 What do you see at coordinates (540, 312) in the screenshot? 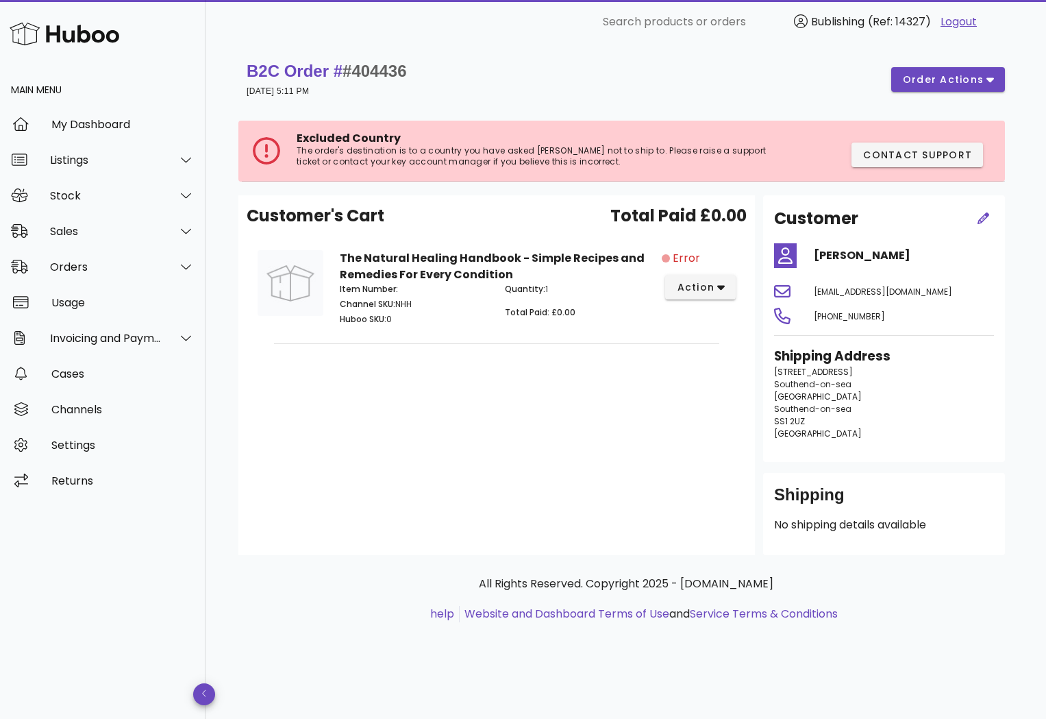
I see `span: Total Paid: £0.00` at bounding box center [540, 312].